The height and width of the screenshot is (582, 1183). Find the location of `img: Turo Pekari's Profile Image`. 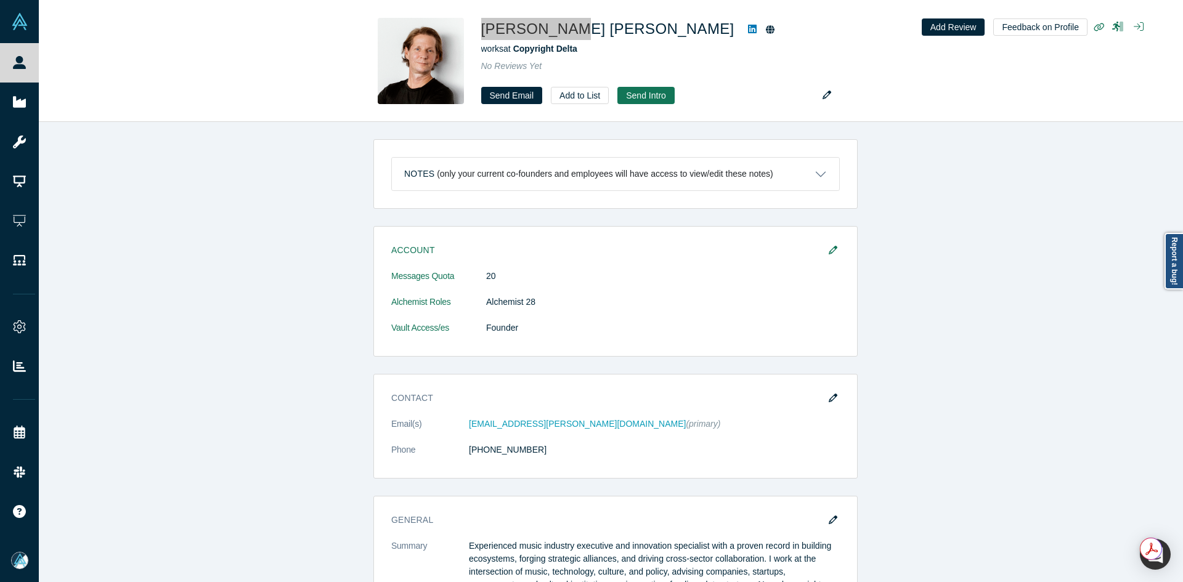

img: Turo Pekari's Profile Image is located at coordinates (421, 61).